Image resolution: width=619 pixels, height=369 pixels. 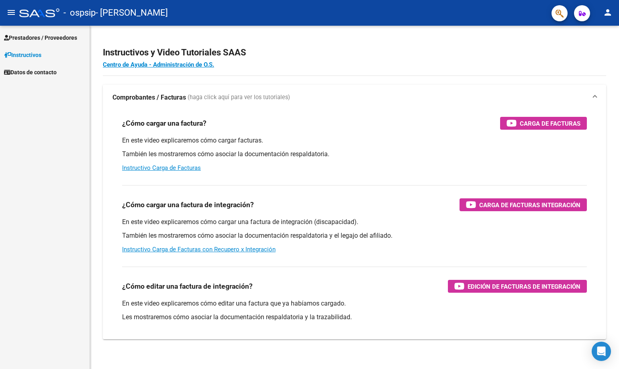 What do you see at coordinates (41, 38) in the screenshot?
I see `span: Prestadores / Proveedores` at bounding box center [41, 38].